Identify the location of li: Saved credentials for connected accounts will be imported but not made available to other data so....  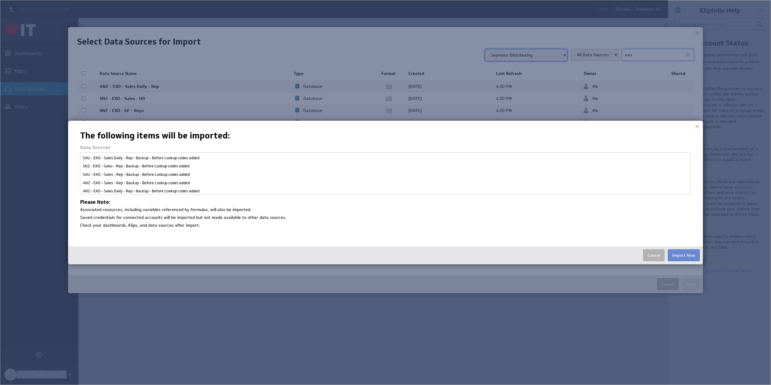
(386, 217).